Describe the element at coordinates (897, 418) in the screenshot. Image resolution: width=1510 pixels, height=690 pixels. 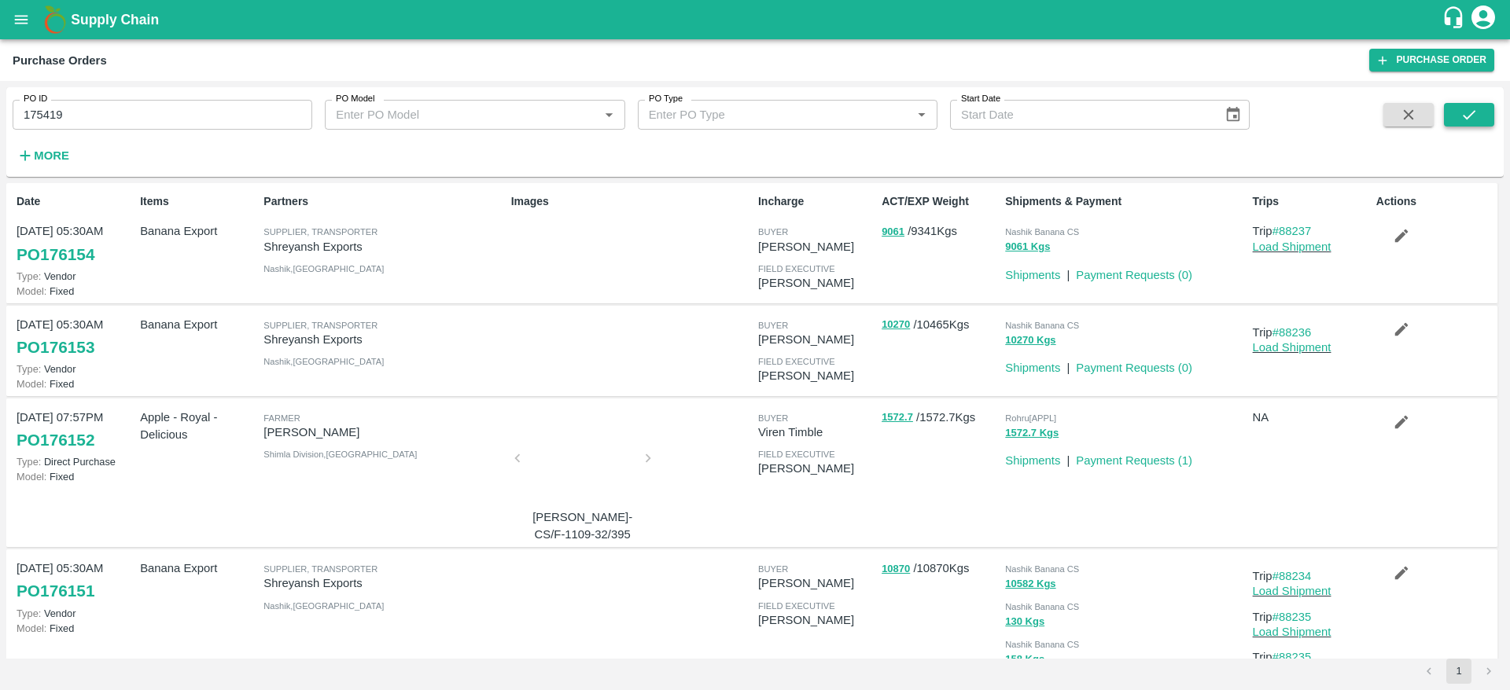
I see `button: 1572.7` at that location.